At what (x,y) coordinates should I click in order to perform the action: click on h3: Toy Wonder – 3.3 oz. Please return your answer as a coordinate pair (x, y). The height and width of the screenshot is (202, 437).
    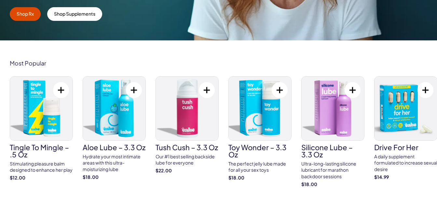
    Looking at the image, I should click on (260, 151).